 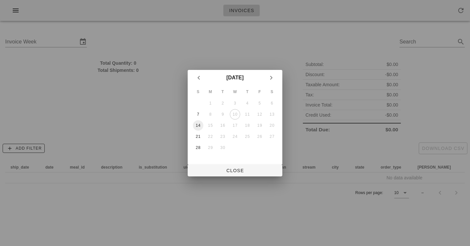 What do you see at coordinates (198, 114) in the screenshot?
I see `div: 7` at bounding box center [198, 114].